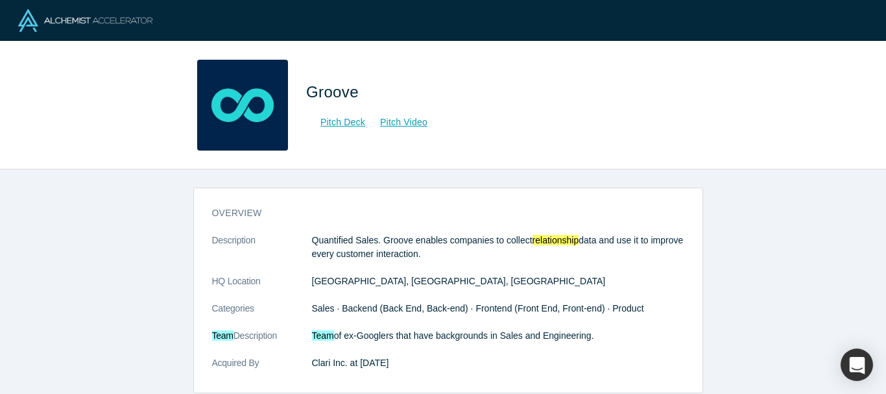  What do you see at coordinates (262, 315) in the screenshot?
I see `dt: Categories` at bounding box center [262, 315].